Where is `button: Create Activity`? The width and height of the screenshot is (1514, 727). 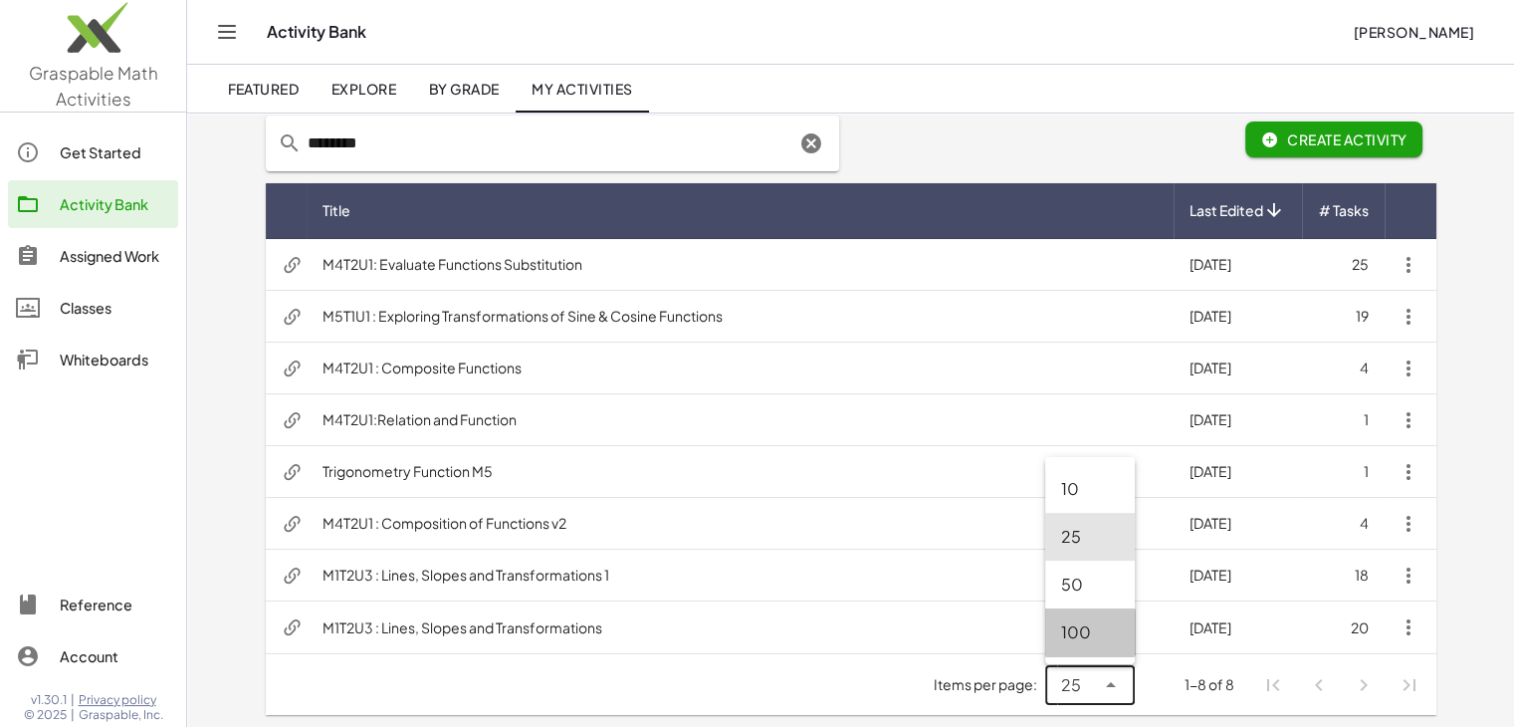 button: Create Activity is located at coordinates (1334, 139).